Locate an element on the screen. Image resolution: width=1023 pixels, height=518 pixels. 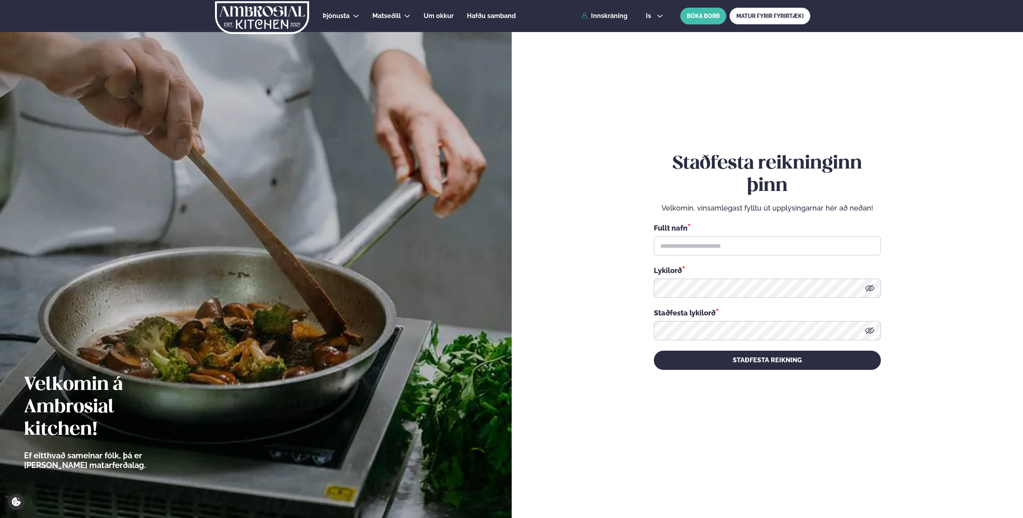
button: BÓKA BORÐ is located at coordinates (703, 16).